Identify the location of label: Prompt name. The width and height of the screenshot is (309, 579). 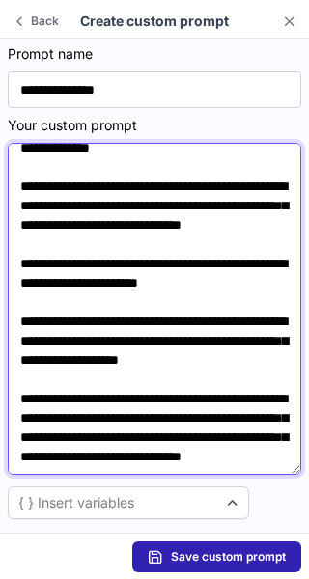
(154, 54).